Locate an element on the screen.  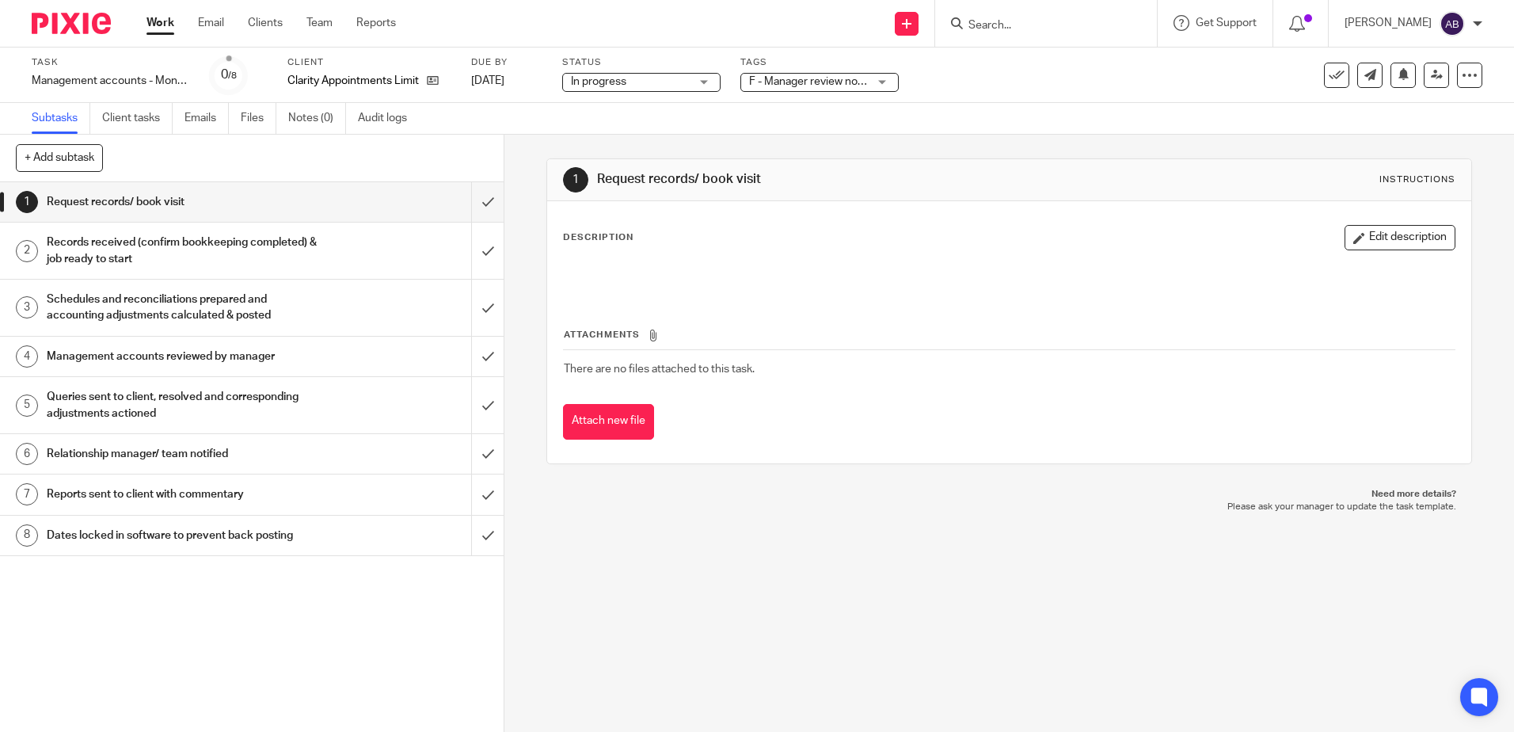
label: Status is located at coordinates (642, 63).